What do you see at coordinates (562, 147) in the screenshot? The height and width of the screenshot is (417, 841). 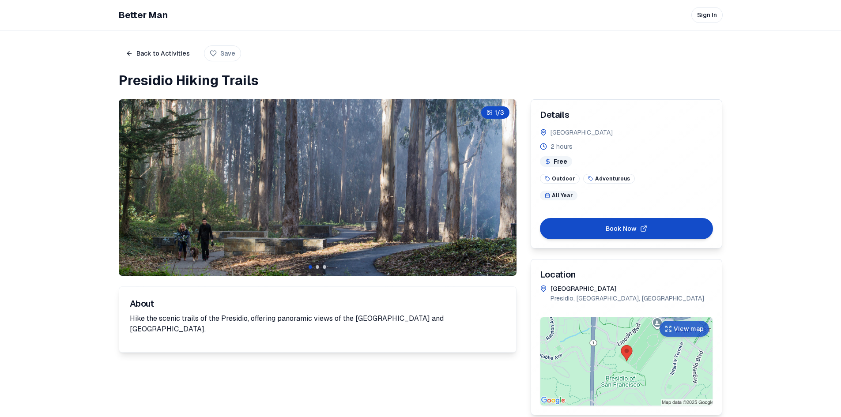 I see `span: 2 hours` at bounding box center [562, 147].